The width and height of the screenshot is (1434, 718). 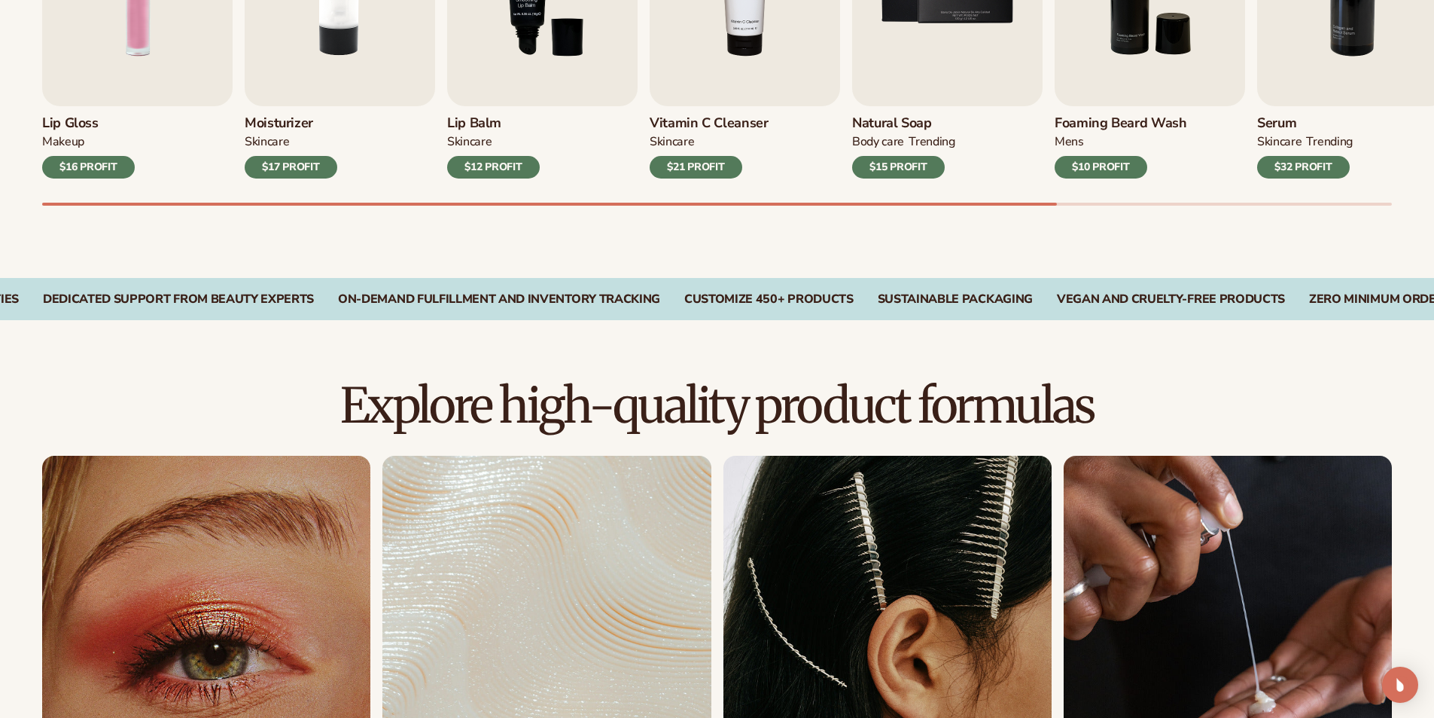 I want to click on div: $12 PROFIT, so click(x=493, y=167).